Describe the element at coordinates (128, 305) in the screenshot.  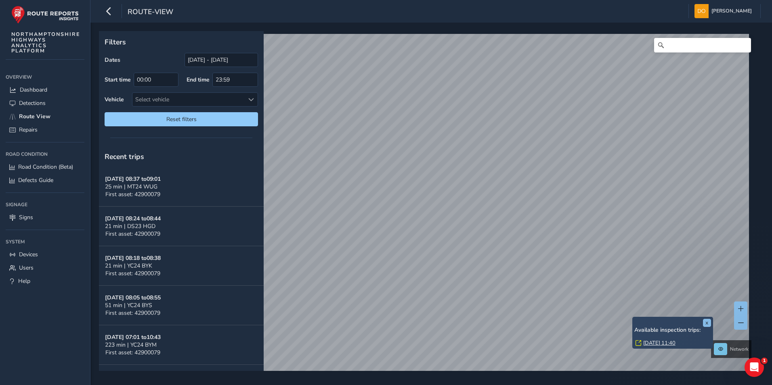
I see `span: 51 min | YC24 BYS` at that location.